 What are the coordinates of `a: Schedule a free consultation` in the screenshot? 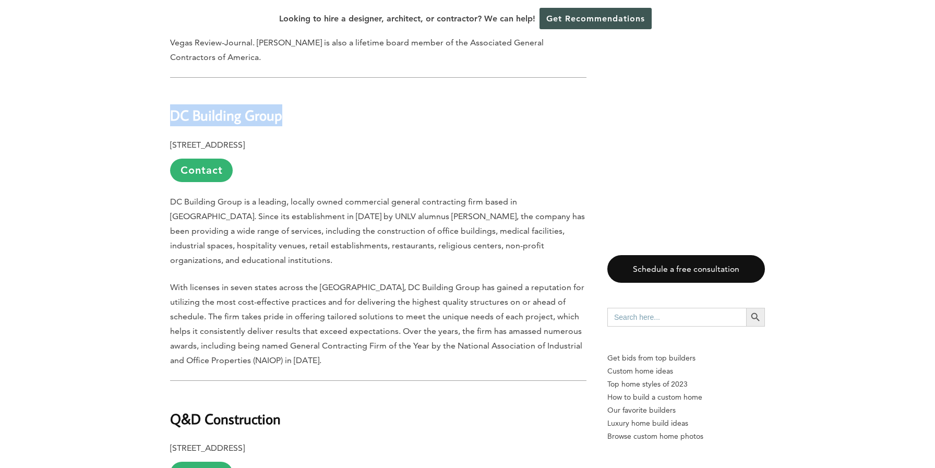 It's located at (686, 269).